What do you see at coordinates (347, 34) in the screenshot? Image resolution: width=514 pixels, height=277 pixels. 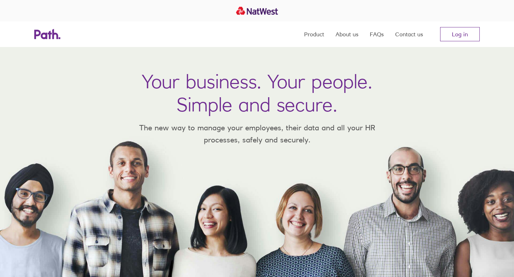 I see `a: About us` at bounding box center [347, 34].